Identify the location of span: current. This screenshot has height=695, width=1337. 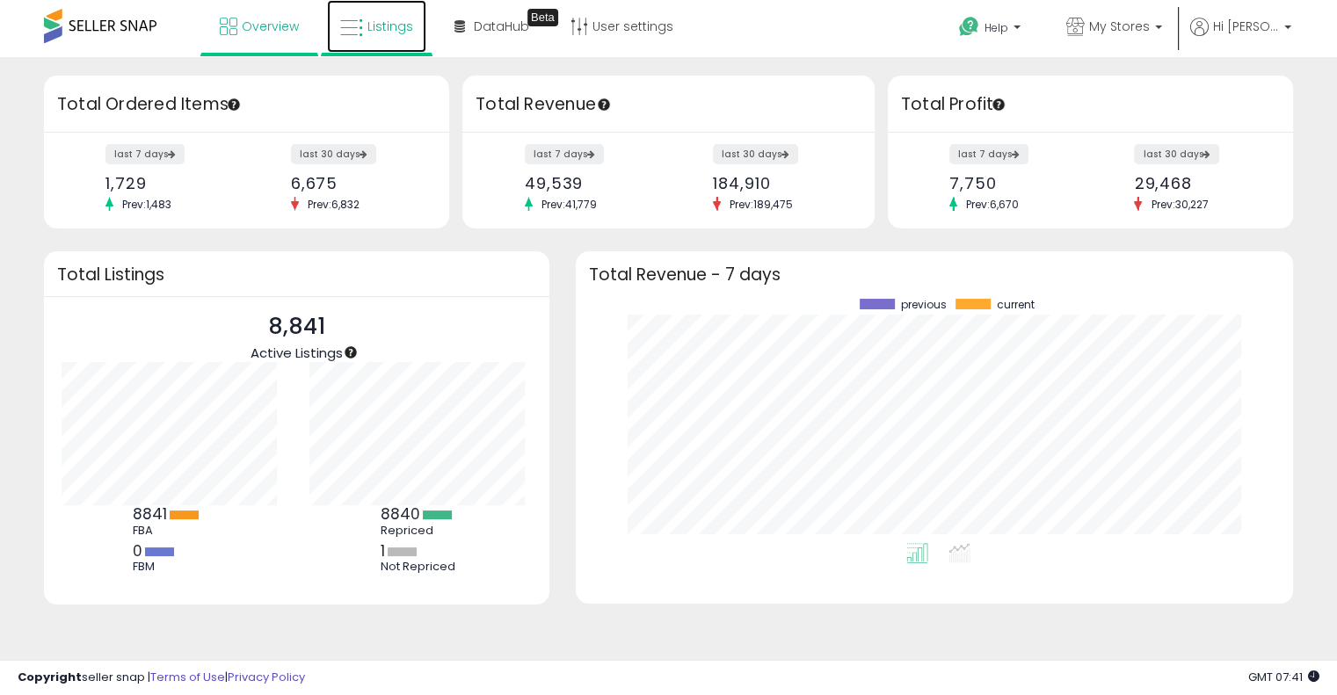
(1015, 305).